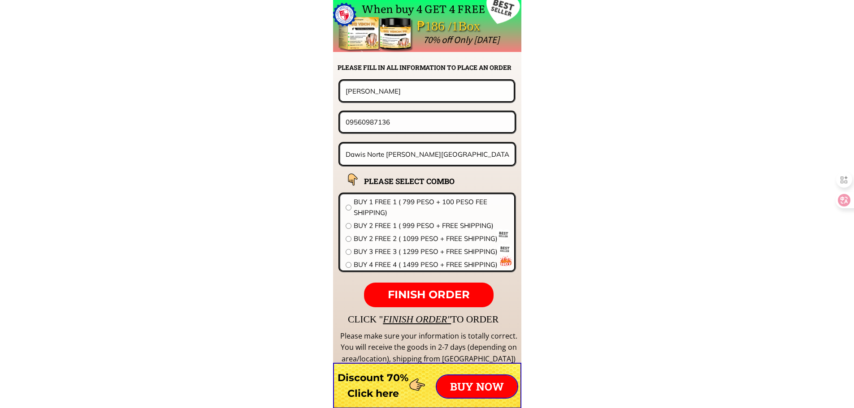 The width and height of the screenshot is (854, 408). I want to click on div: CLICK " TO ORDER, so click(554, 319).